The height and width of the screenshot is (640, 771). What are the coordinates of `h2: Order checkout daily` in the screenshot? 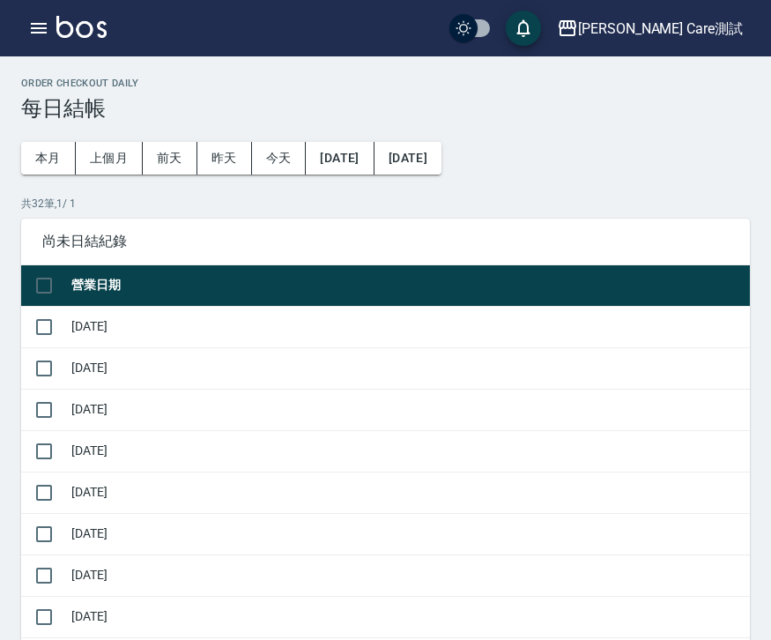 It's located at (385, 83).